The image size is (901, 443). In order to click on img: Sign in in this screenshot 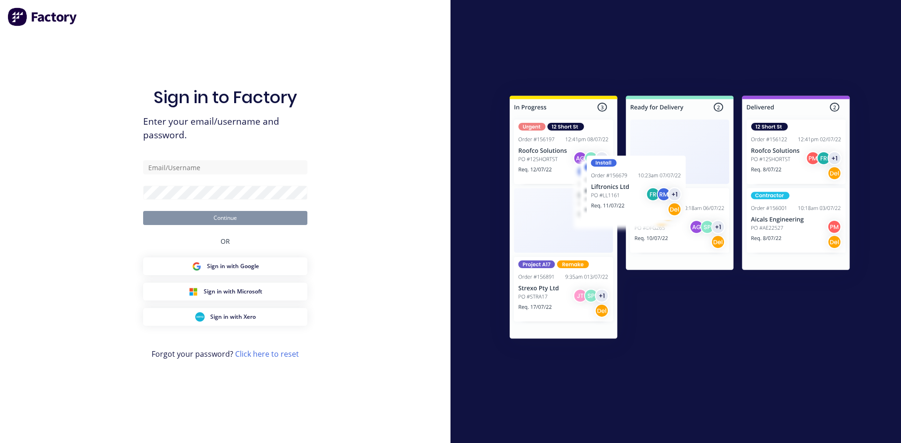, I will do `click(679, 219)`.